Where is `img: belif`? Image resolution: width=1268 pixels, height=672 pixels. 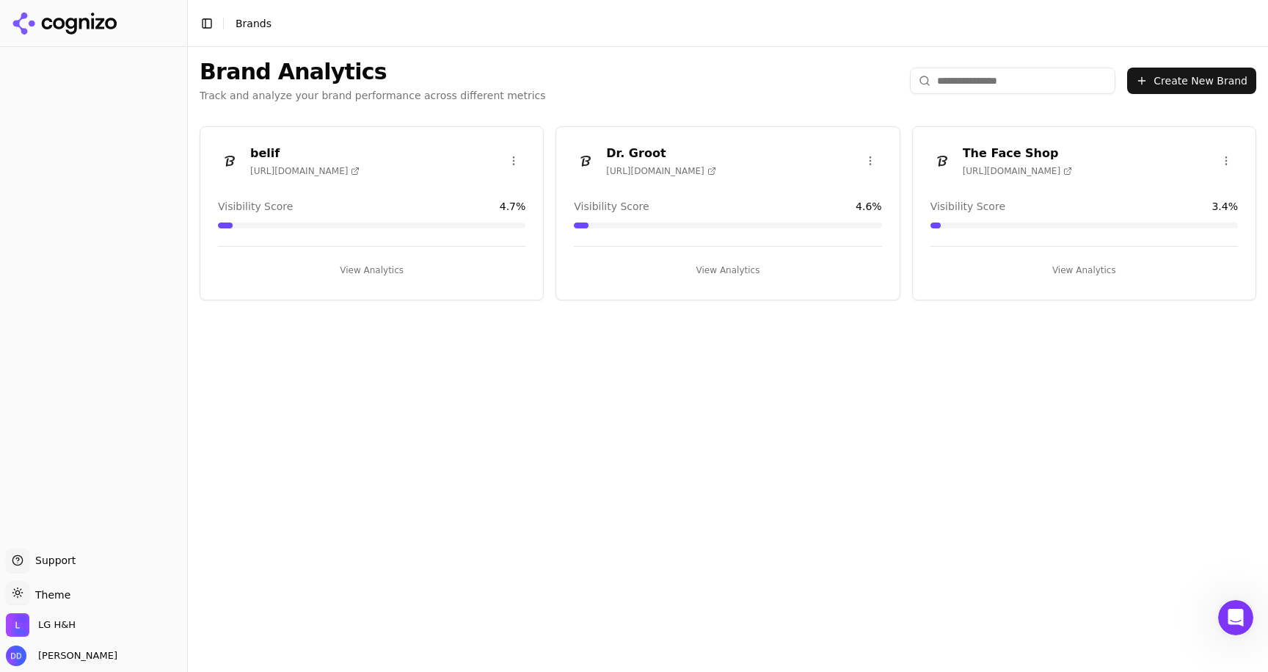
img: belif is located at coordinates (230, 161).